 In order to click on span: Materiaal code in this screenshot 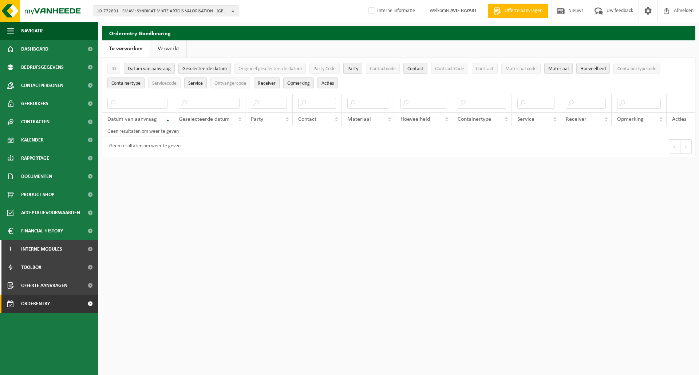, I will do `click(521, 69)`.